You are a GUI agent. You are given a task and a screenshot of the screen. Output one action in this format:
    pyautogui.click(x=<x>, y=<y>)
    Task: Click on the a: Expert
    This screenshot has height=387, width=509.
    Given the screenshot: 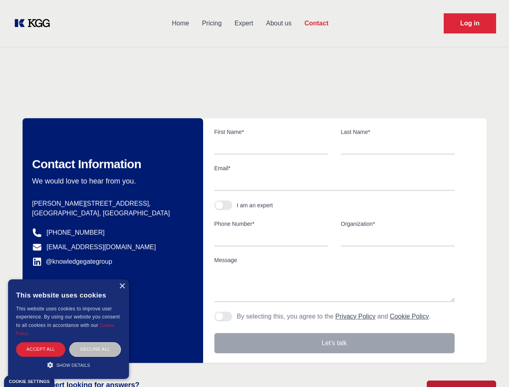 What is the action you would take?
    pyautogui.click(x=244, y=23)
    